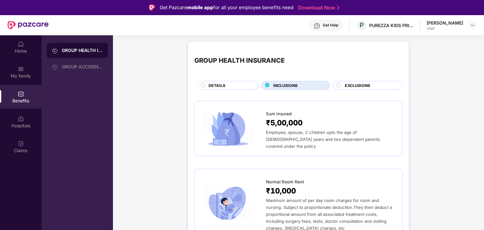 The height and width of the screenshot is (230, 484). What do you see at coordinates (152, 8) in the screenshot?
I see `img: Logo` at bounding box center [152, 8].